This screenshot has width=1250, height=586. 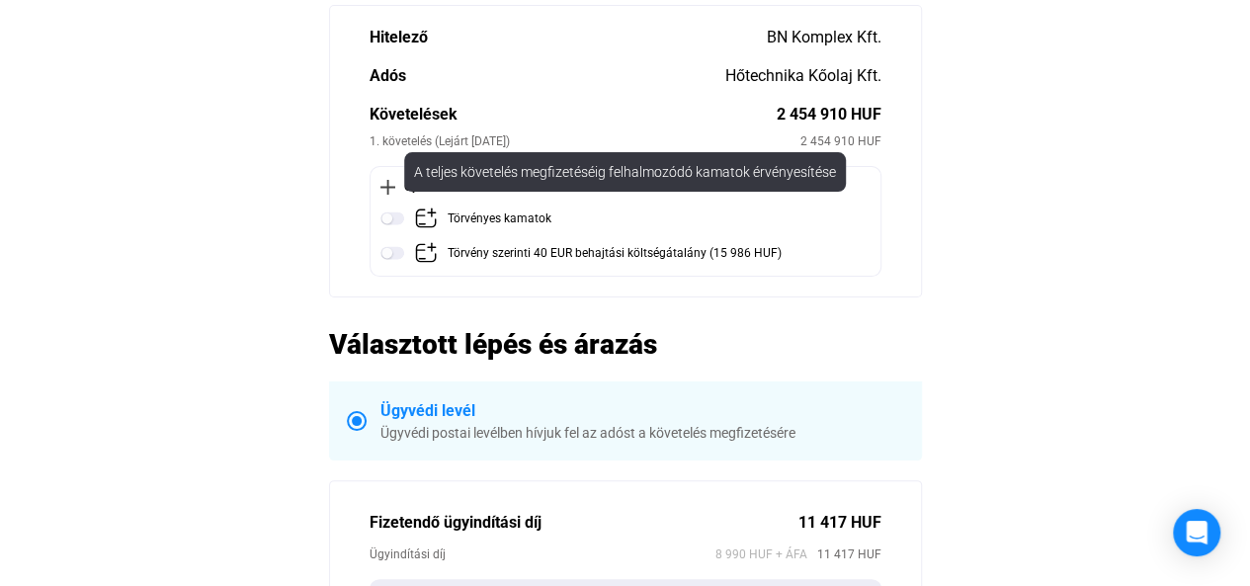 What do you see at coordinates (624, 172) in the screenshot?
I see `div: A teljes követelés megfizetéséig felhalmozódó kamatok érvényesítése` at bounding box center [624, 172].